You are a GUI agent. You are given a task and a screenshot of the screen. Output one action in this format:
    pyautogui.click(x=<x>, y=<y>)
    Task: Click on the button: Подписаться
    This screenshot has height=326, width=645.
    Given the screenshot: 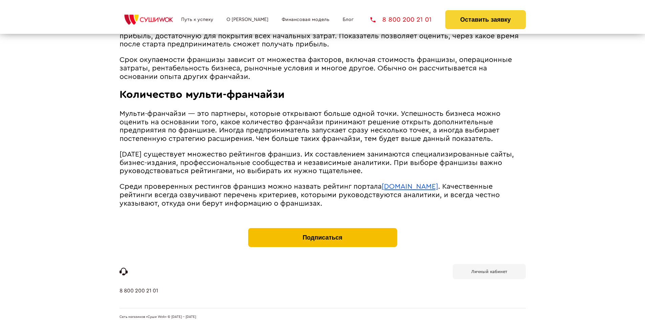 What is the action you would take?
    pyautogui.click(x=323, y=237)
    